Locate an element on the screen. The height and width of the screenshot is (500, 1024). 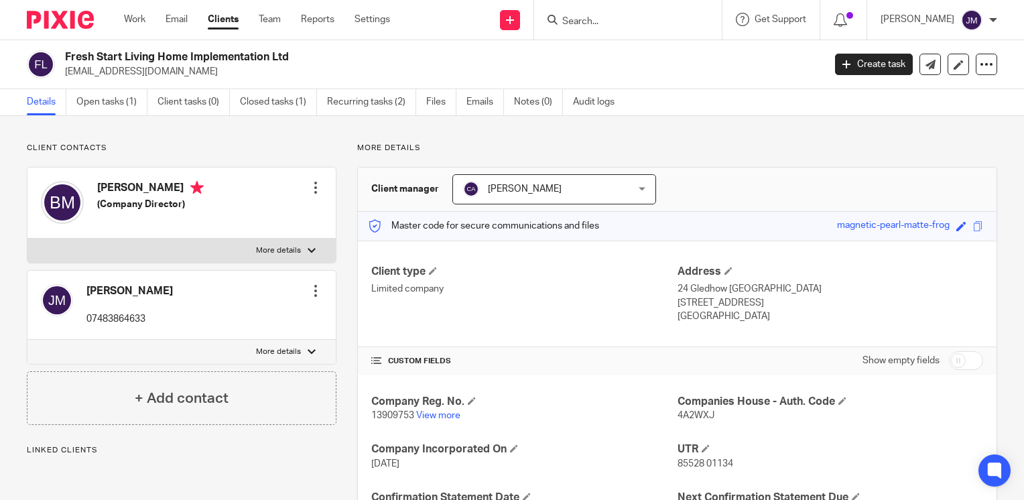
a: Team is located at coordinates (269, 19).